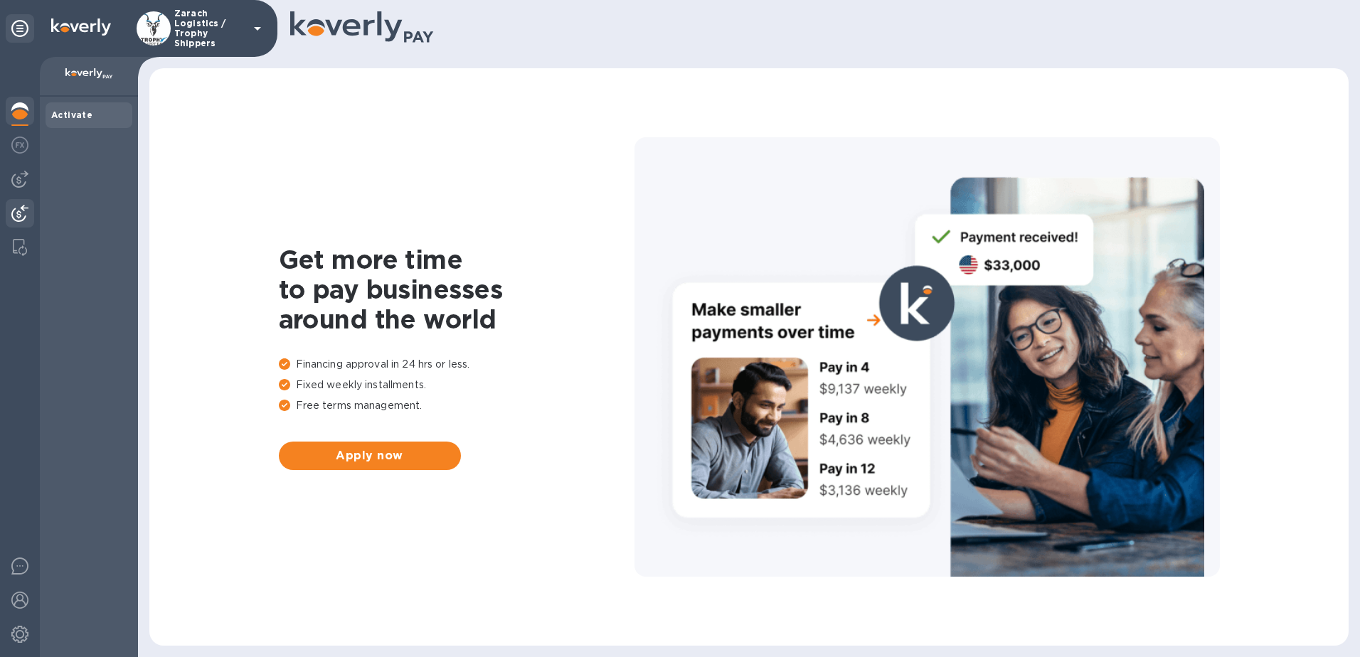 This screenshot has height=657, width=1360. What do you see at coordinates (457, 364) in the screenshot?
I see `p: Financing approval in 24 hrs or less.` at bounding box center [457, 364].